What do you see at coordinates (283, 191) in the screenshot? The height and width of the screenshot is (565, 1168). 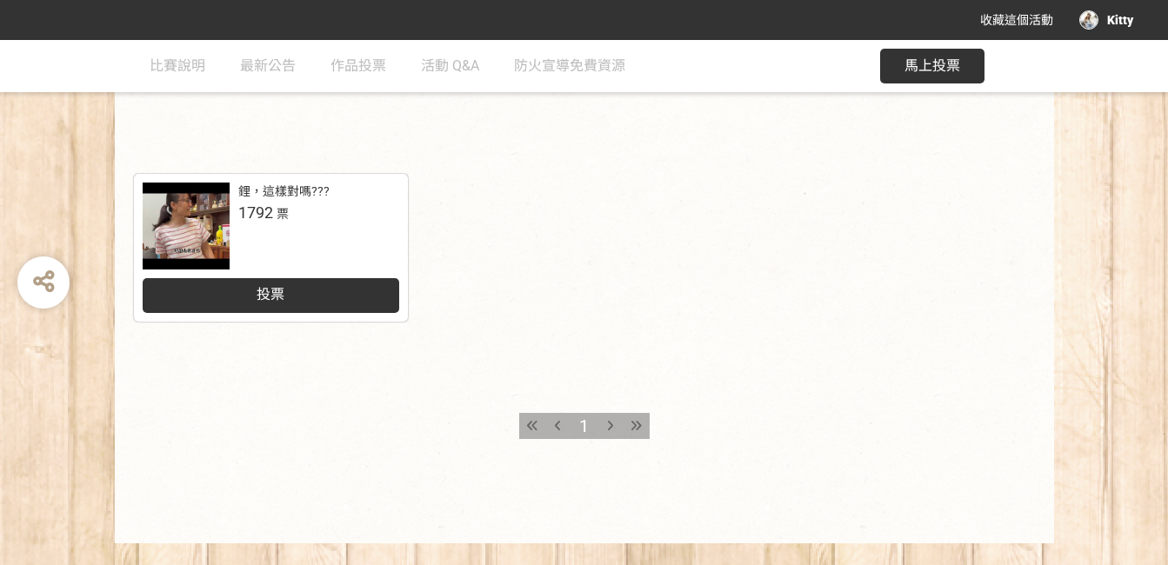 I see `div: 鋰，這樣對嗎???` at bounding box center [283, 191].